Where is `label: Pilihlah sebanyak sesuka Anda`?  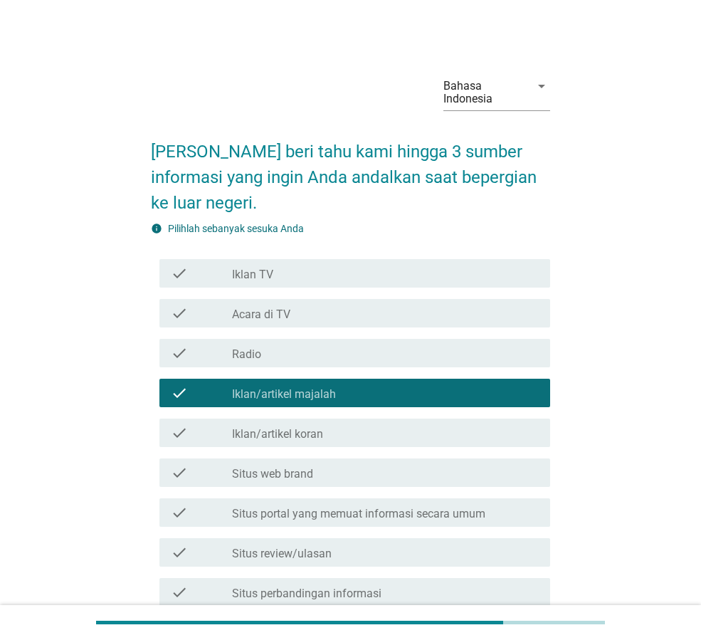
label: Pilihlah sebanyak sesuka Anda is located at coordinates (236, 228).